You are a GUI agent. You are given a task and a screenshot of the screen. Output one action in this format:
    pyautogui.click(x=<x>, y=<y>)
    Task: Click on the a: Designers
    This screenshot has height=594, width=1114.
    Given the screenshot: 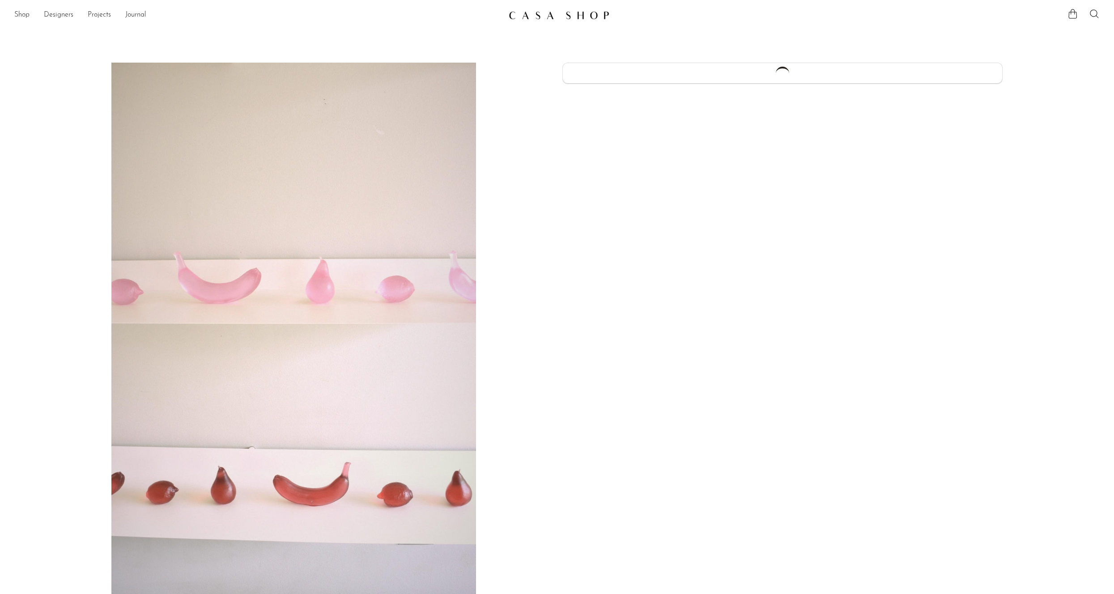 What is the action you would take?
    pyautogui.click(x=59, y=15)
    